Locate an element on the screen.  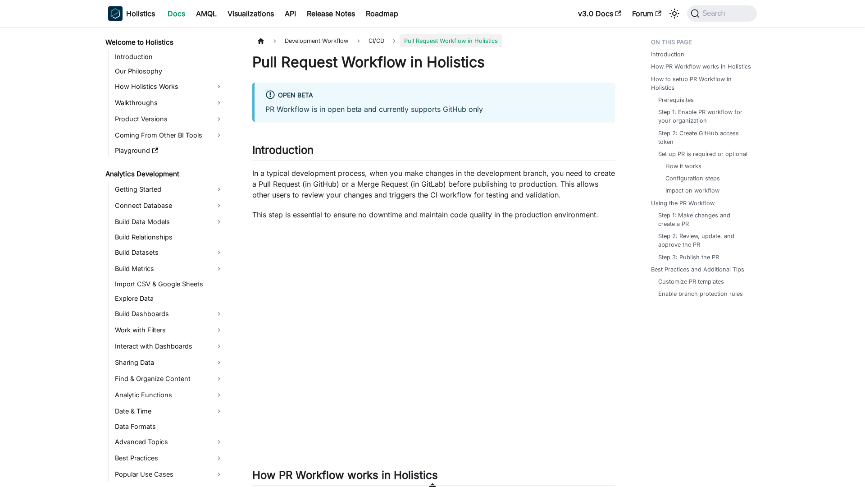
a: Import CSV & Google Sheets is located at coordinates (169, 284).